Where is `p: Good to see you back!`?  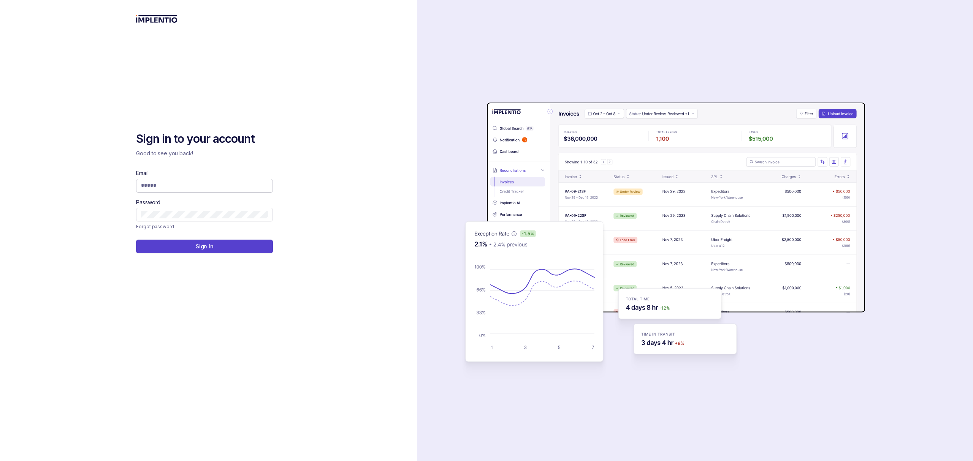
p: Good to see you back! is located at coordinates (205, 154).